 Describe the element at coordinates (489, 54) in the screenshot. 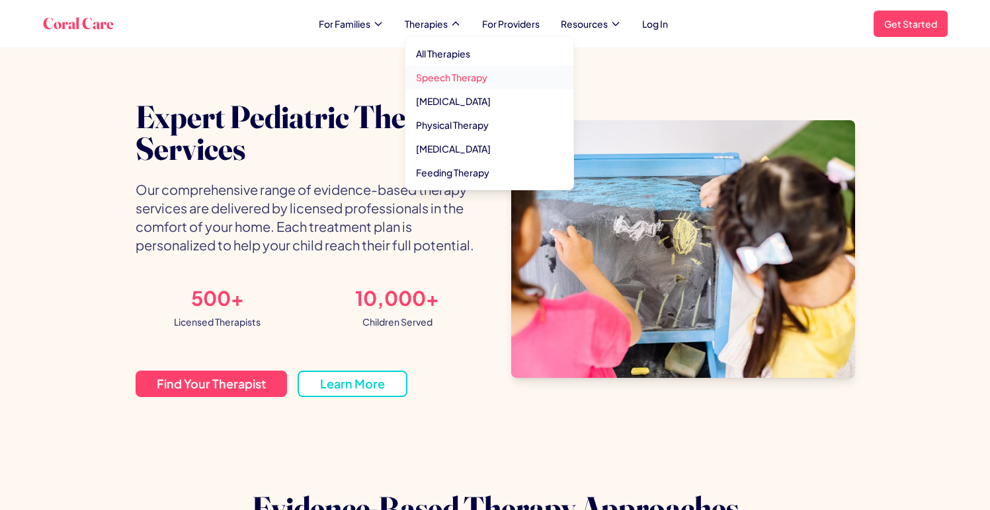

I see `a: All Therapies` at that location.